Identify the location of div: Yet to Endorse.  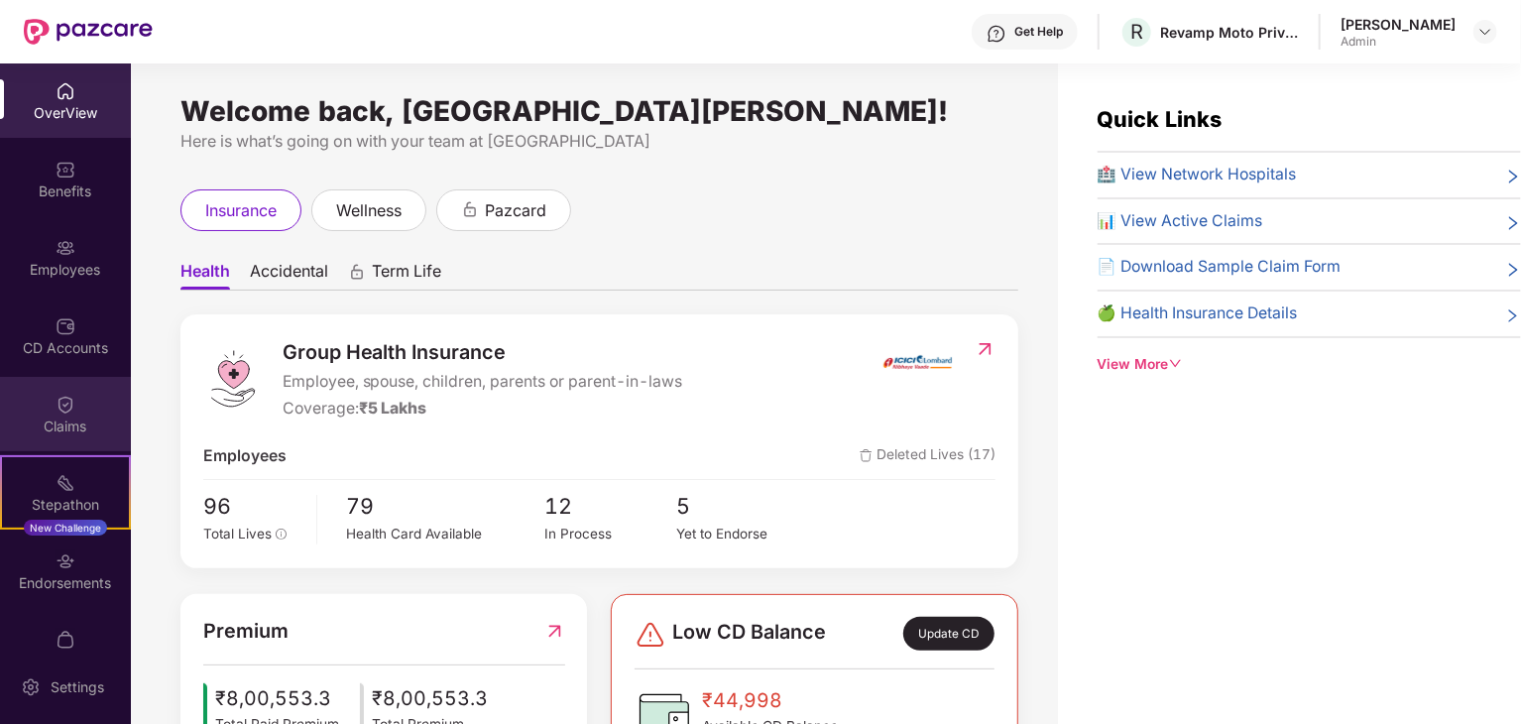
(743, 533).